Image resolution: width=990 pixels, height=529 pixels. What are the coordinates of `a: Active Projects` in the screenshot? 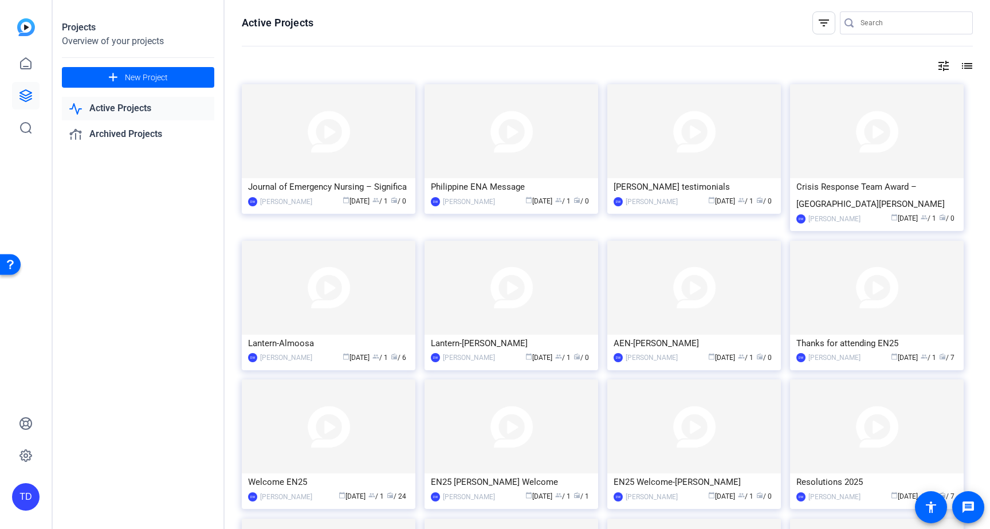 It's located at (138, 108).